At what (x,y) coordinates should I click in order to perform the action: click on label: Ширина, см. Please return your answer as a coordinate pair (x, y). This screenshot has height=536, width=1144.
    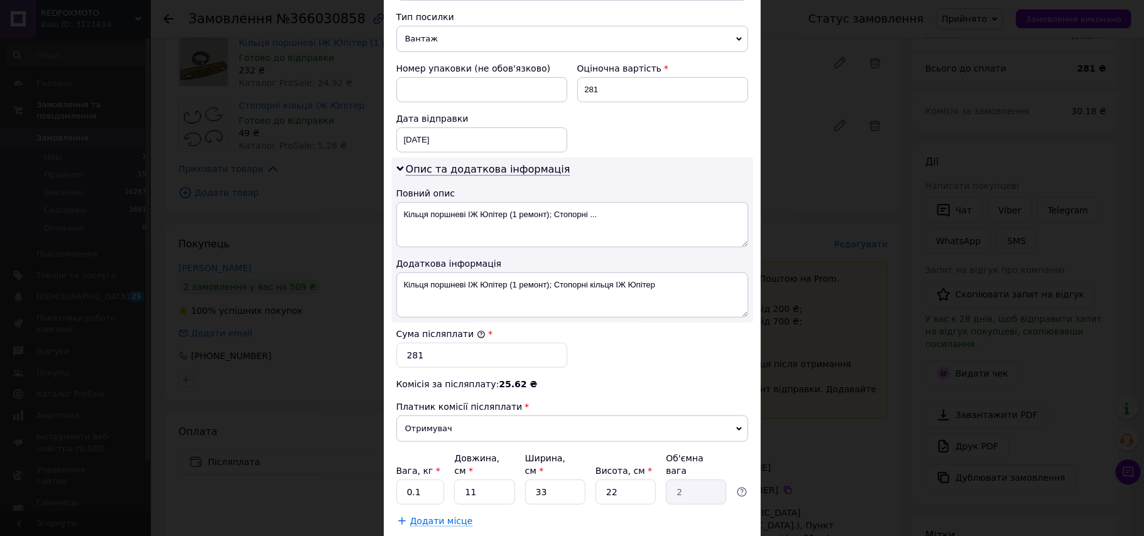
    Looking at the image, I should click on (545, 465).